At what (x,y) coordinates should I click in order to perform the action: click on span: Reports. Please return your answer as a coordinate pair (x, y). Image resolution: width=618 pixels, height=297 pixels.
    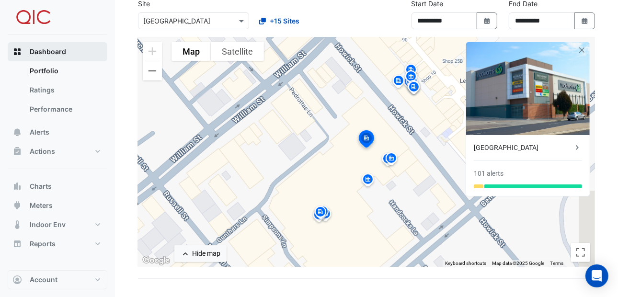
    Looking at the image, I should click on (43, 244).